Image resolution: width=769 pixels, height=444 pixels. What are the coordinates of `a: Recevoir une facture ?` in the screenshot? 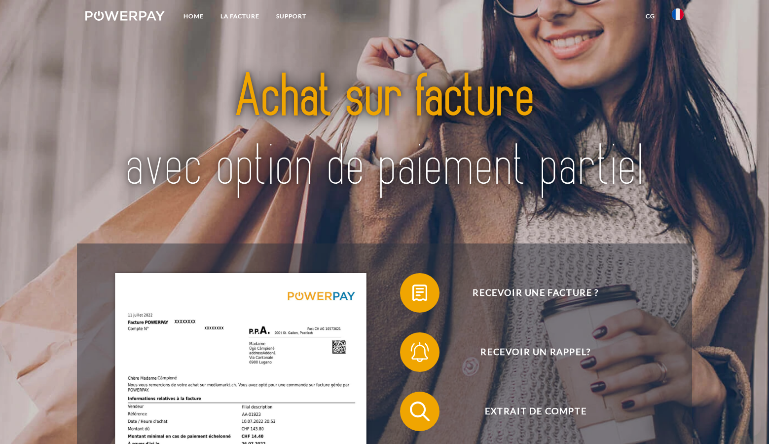 It's located at (528, 293).